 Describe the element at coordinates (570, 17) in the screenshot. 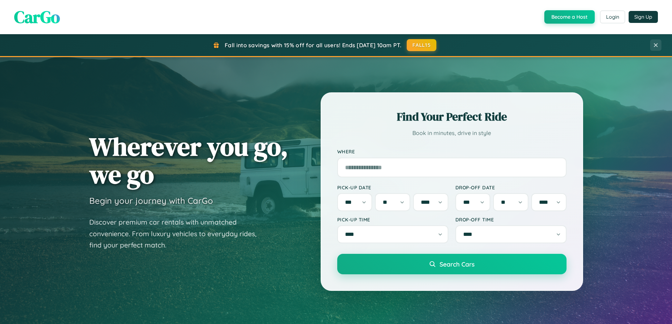

I see `button: Become a Host` at that location.